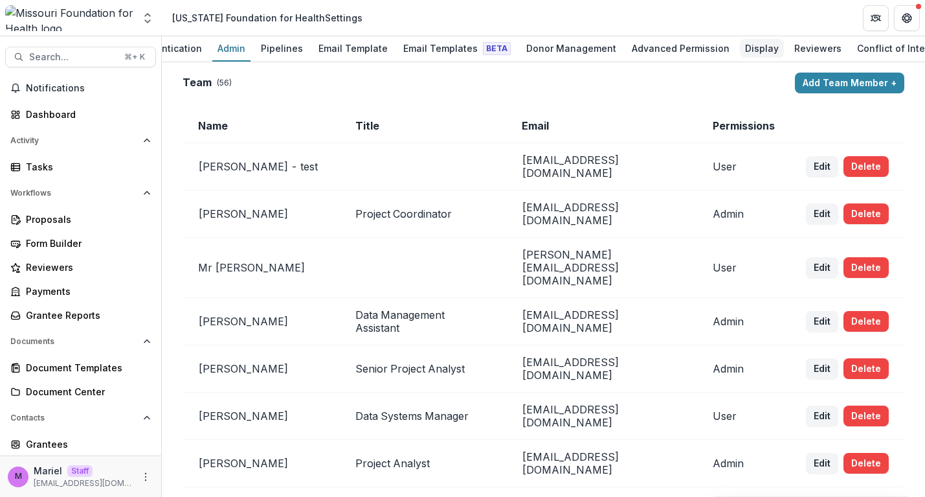 The height and width of the screenshot is (497, 925). What do you see at coordinates (74, 193) in the screenshot?
I see `span: Workflows` at bounding box center [74, 193].